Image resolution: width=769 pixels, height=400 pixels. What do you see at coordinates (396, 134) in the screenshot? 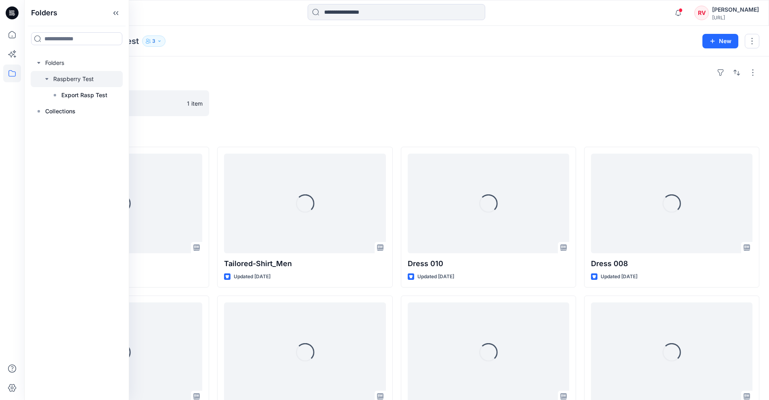
I see `h4: Styles` at bounding box center [396, 134].